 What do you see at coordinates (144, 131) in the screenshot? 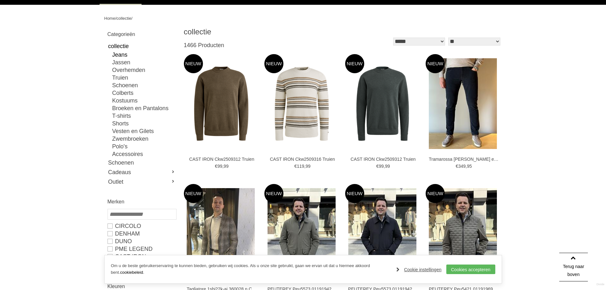
I see `a: Vesten en Gilets` at bounding box center [144, 131].